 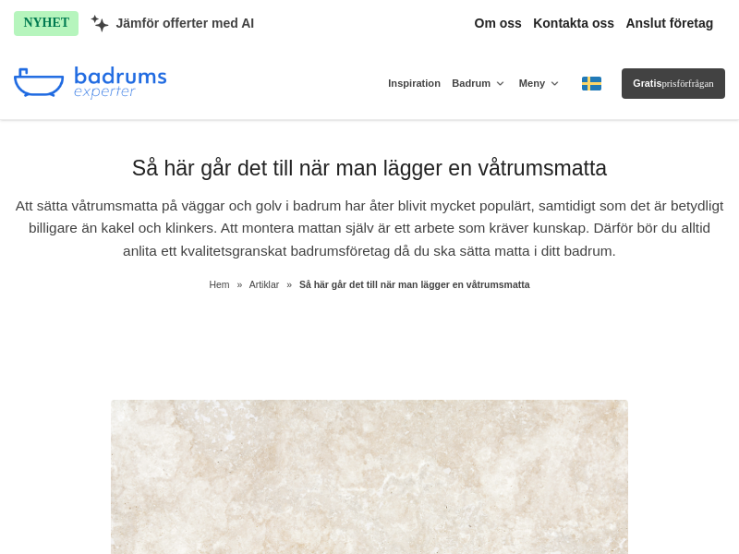 I want to click on p: Att sätta våtrumsmatta på väggar och golv i badrum har åter blivit mycket populärt, samtidigt som..., so click(x=368, y=232).